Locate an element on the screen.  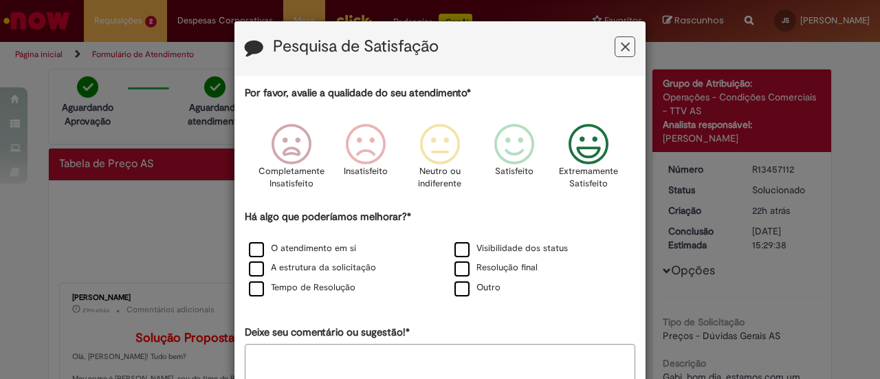
label: Por favor, avalie a qualidade do seu atendimento* is located at coordinates (358, 93).